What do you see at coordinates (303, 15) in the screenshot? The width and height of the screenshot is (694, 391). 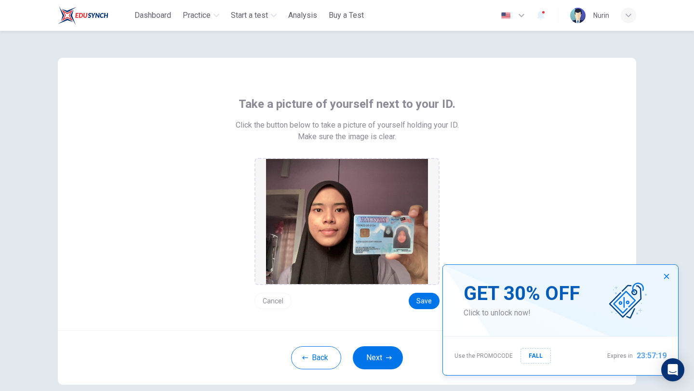 I see `button: Analysis` at bounding box center [303, 15].